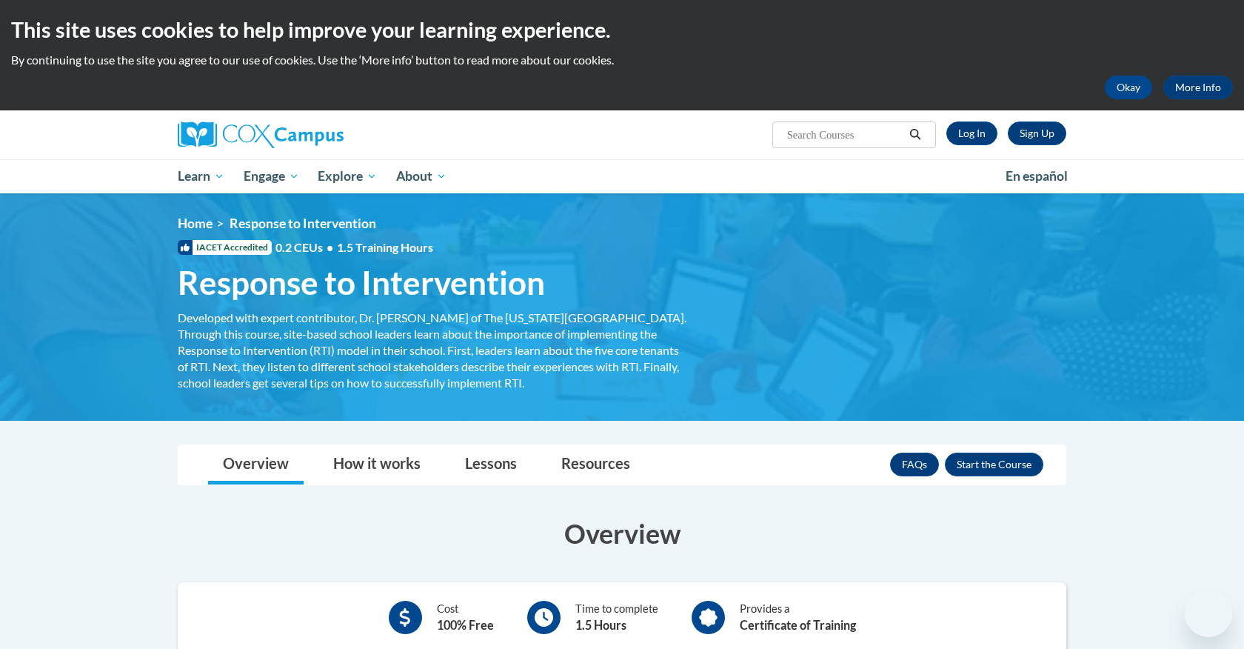 This screenshot has height=649, width=1244. I want to click on input: Search Courses, so click(845, 135).